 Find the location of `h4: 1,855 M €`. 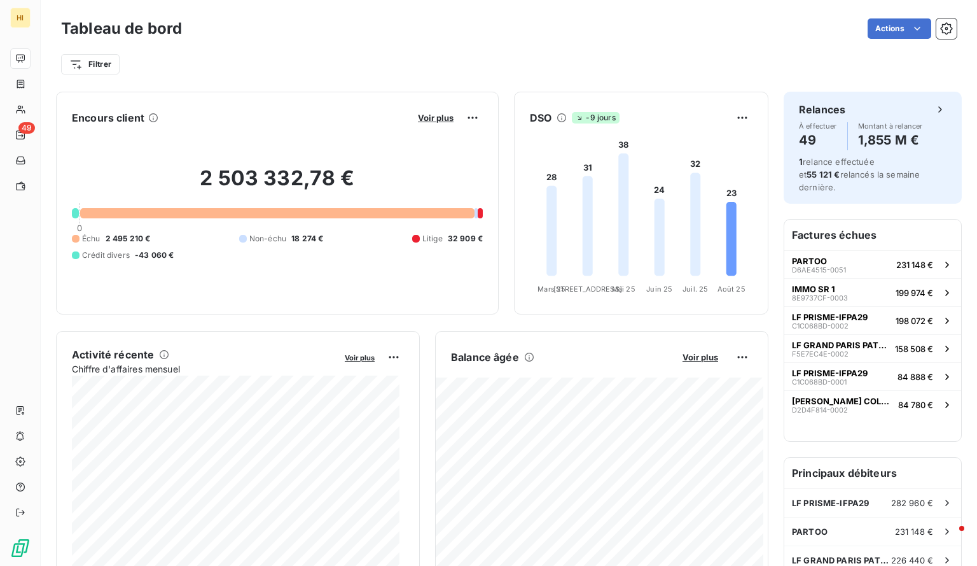

h4: 1,855 M € is located at coordinates (891, 140).